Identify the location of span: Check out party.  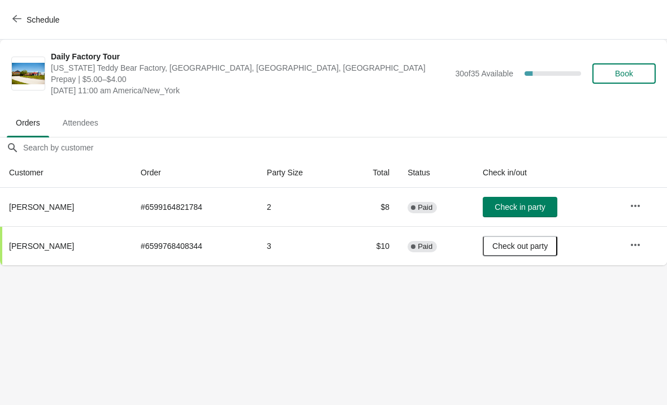
(520, 246).